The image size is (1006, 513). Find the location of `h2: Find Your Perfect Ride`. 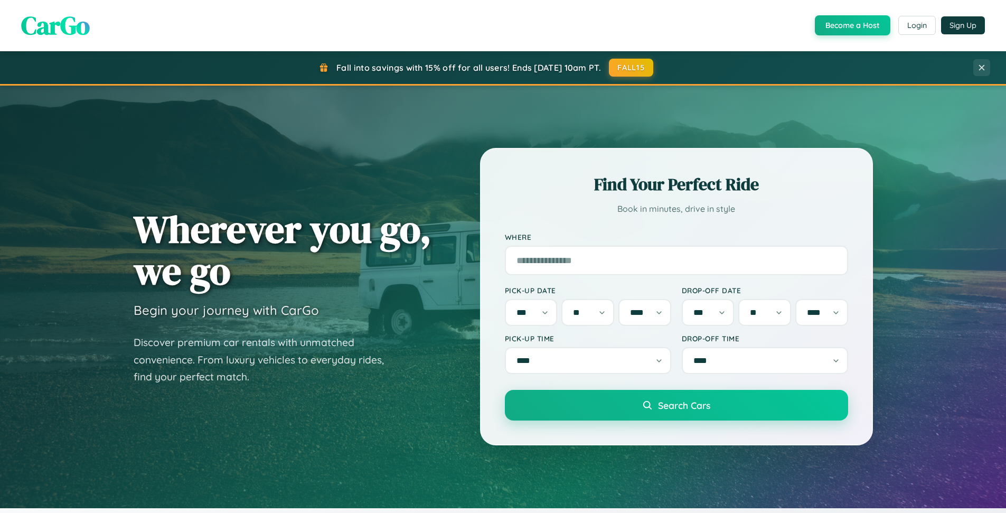

h2: Find Your Perfect Ride is located at coordinates (676, 184).